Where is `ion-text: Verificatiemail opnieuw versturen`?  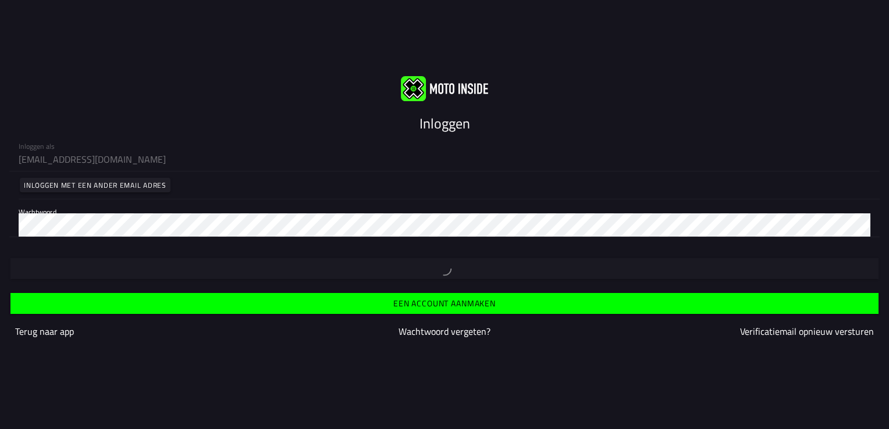 ion-text: Verificatiemail opnieuw versturen is located at coordinates (807, 332).